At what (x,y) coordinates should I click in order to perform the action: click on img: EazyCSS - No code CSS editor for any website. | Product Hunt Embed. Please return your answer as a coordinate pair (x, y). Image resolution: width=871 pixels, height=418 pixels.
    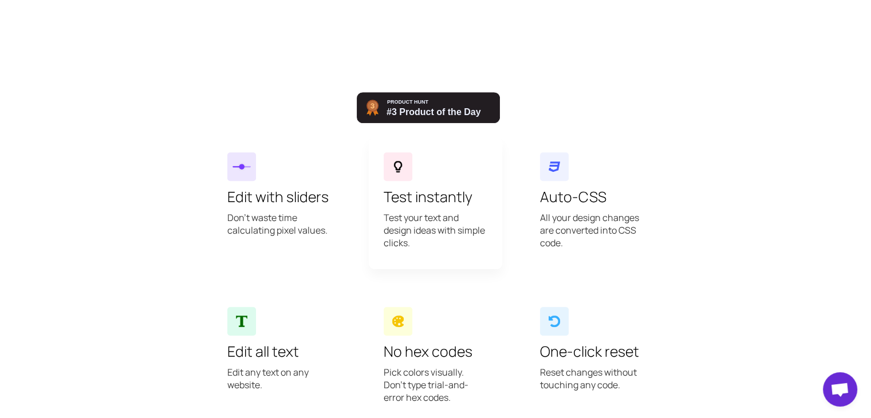
    Looking at the image, I should click on (429, 108).